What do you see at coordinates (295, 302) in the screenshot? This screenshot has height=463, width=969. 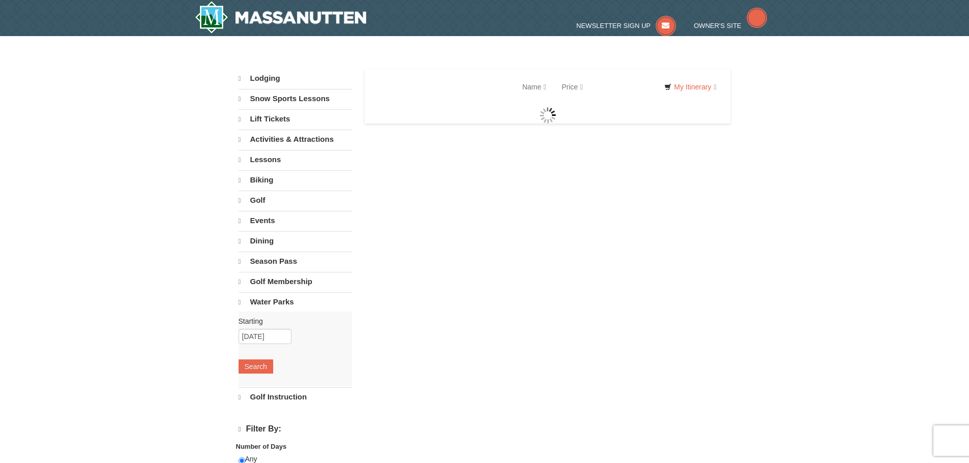 I see `a: Water Parks` at bounding box center [295, 302].